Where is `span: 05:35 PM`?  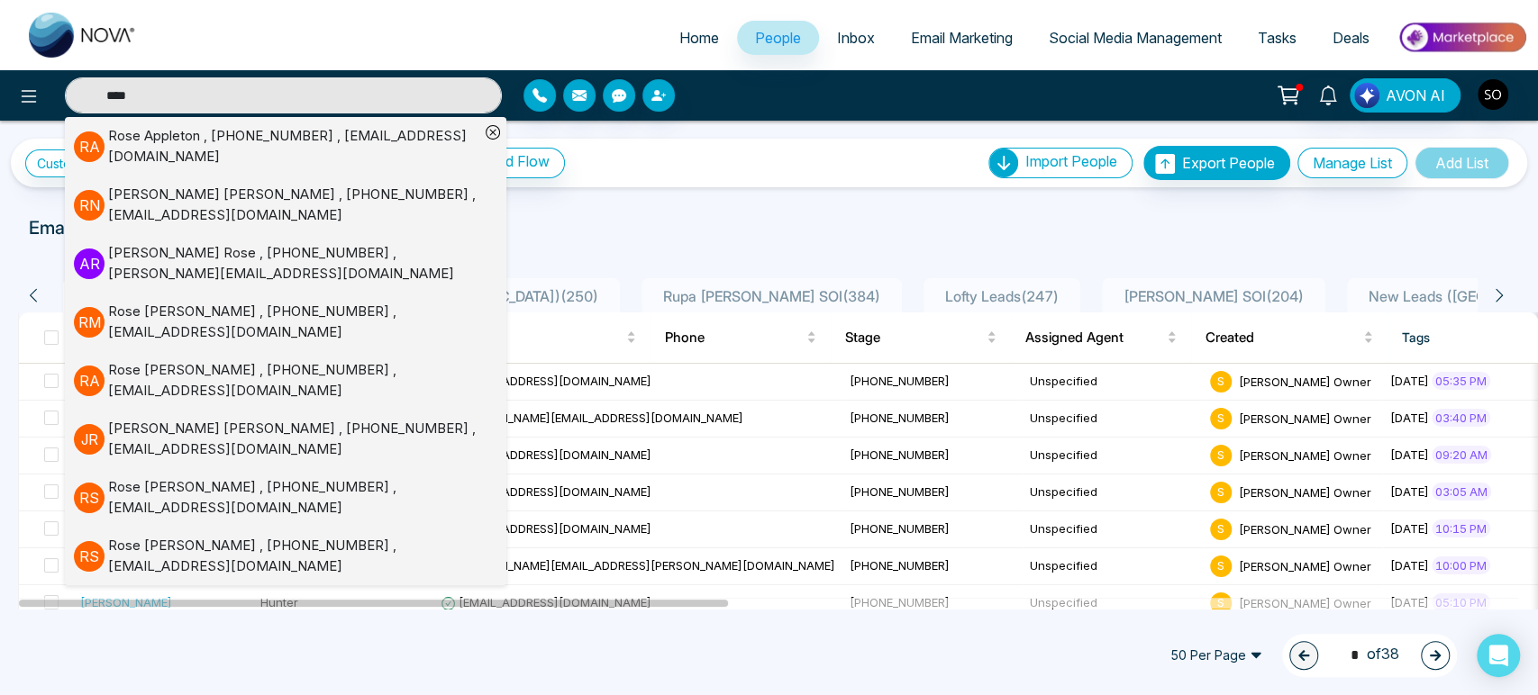 span: 05:35 PM is located at coordinates (1460, 381).